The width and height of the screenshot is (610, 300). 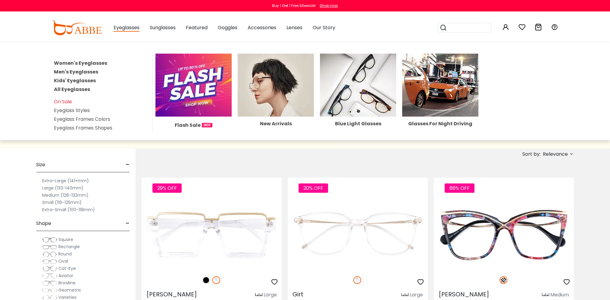 I want to click on span: Accessories, so click(x=262, y=27).